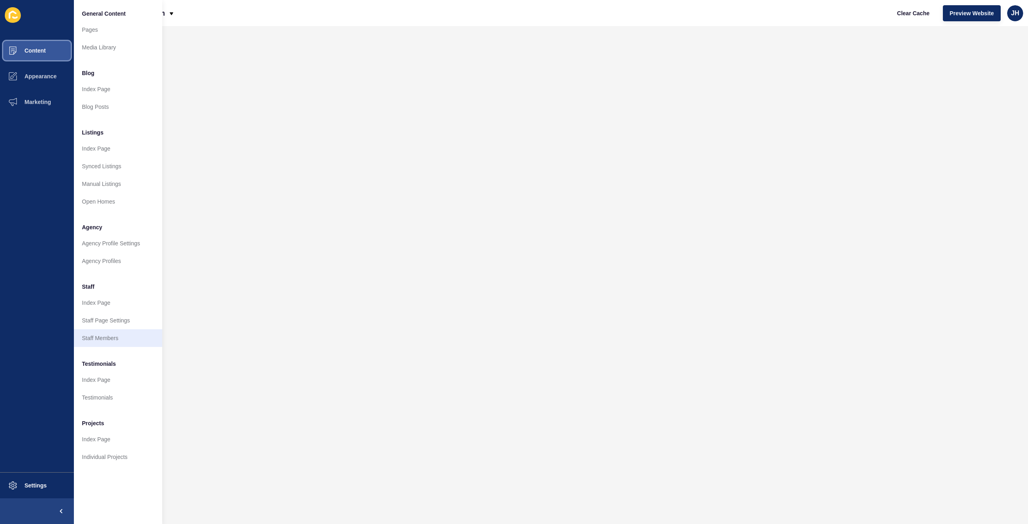 This screenshot has width=1028, height=524. What do you see at coordinates (92, 227) in the screenshot?
I see `span: Agency` at bounding box center [92, 227].